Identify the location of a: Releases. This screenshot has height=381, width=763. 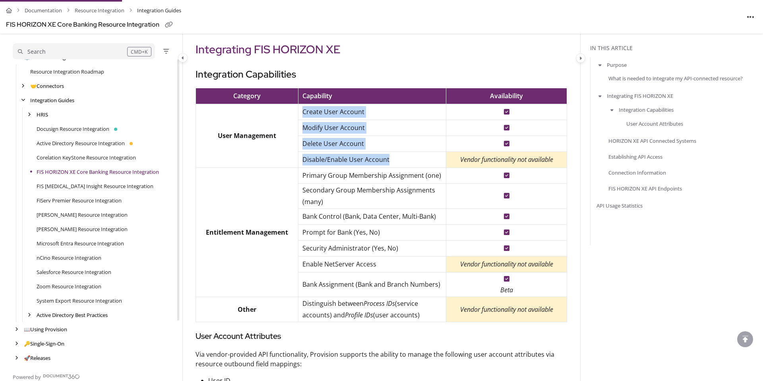
(37, 358).